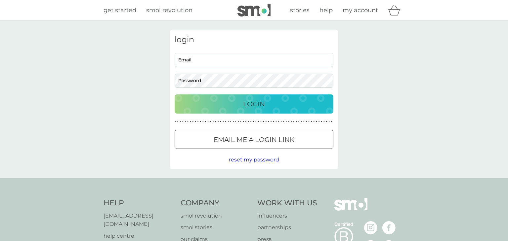 The width and height of the screenshot is (508, 241). Describe the element at coordinates (287, 228) in the screenshot. I see `a: partnerships` at that location.